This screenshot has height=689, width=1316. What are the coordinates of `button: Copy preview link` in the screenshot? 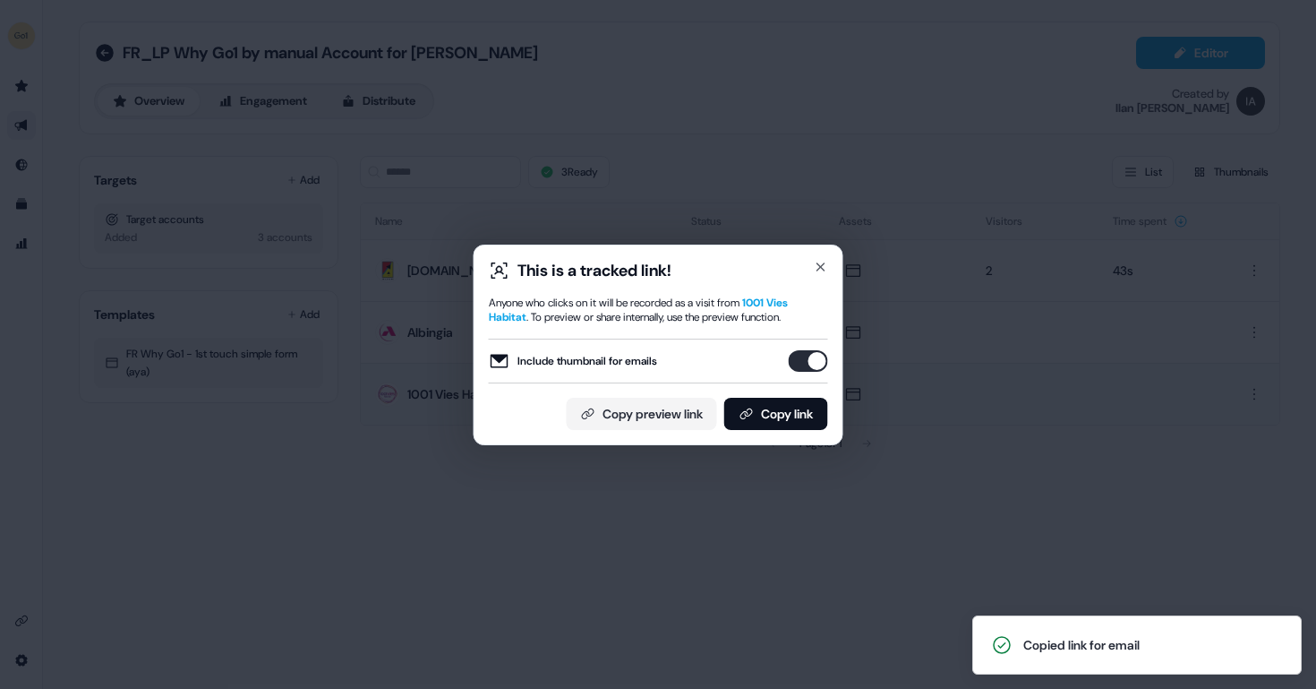 It's located at (642, 414).